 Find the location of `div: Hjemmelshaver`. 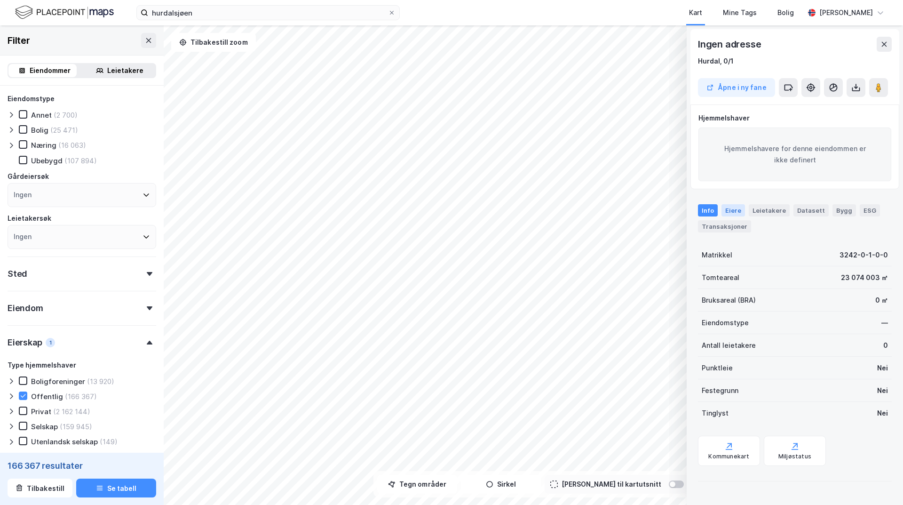

div: Hjemmelshaver is located at coordinates (795, 118).